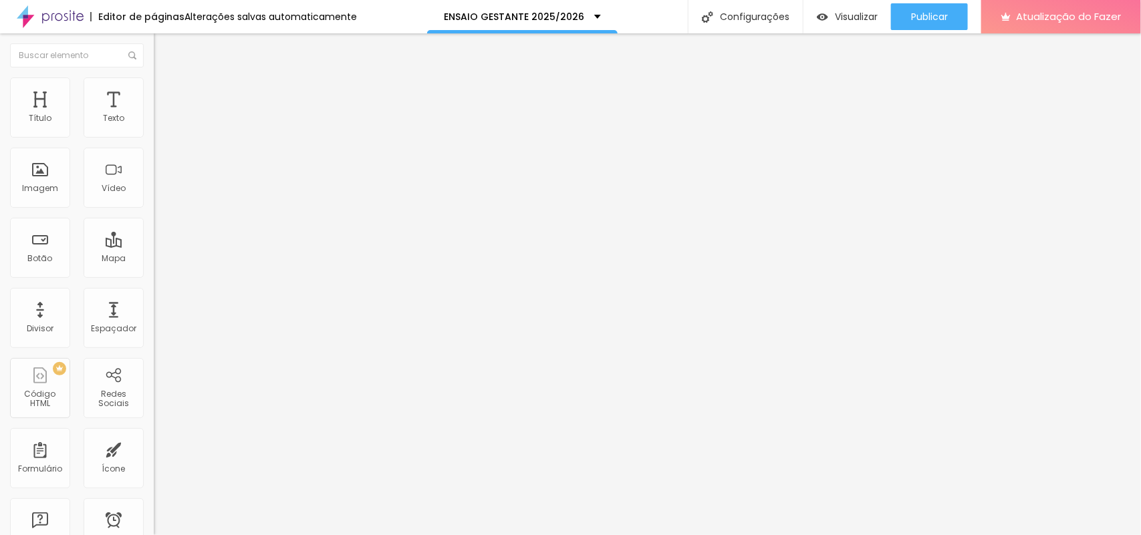 The image size is (1141, 535). Describe the element at coordinates (755, 17) in the screenshot. I see `font: Configurações` at that location.